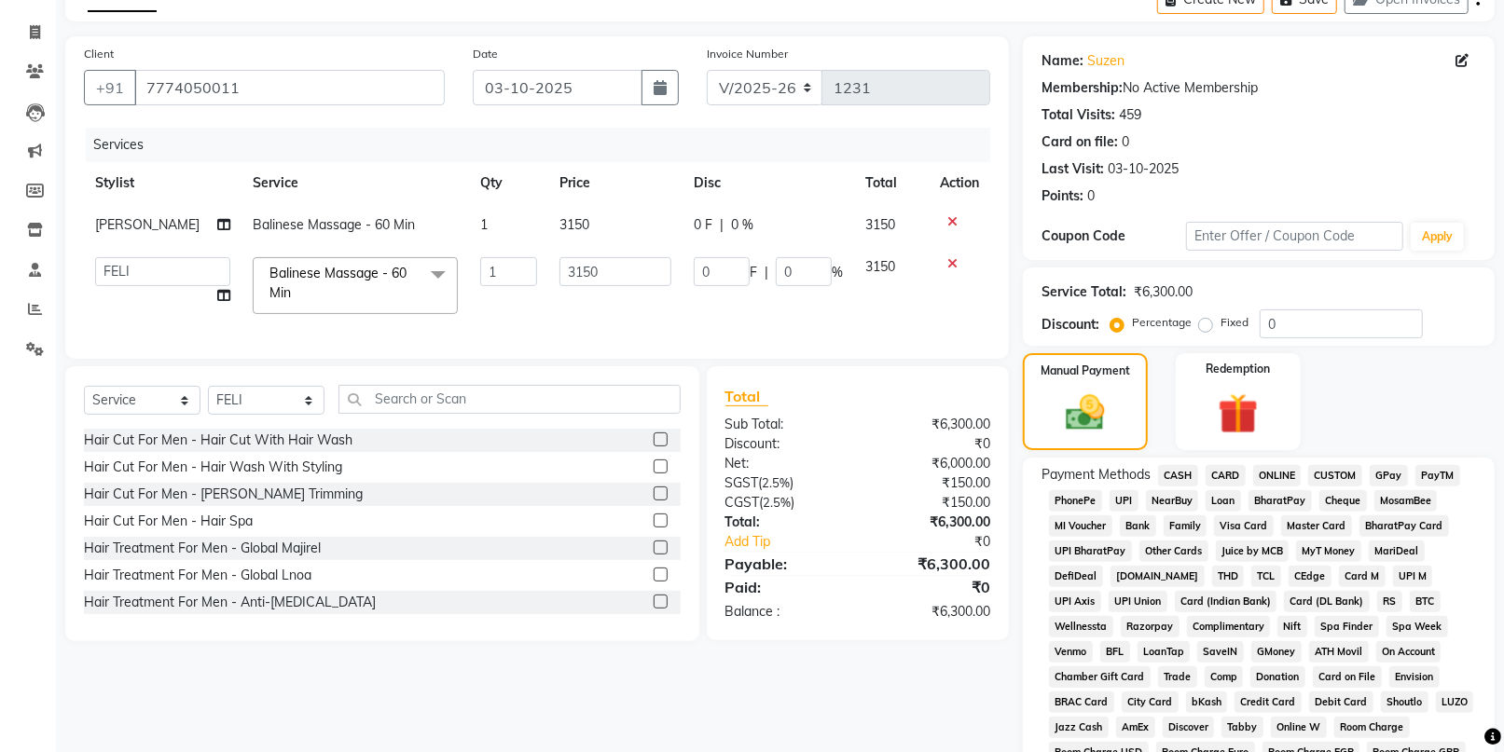 This screenshot has height=752, width=1504. I want to click on div: Services, so click(545, 145).